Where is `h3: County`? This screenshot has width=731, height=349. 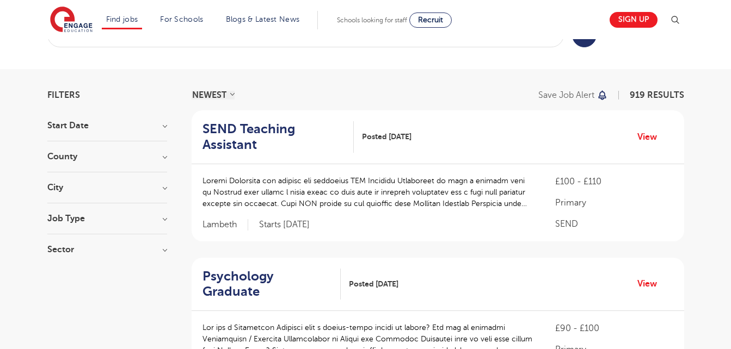
h3: County is located at coordinates (107, 157).